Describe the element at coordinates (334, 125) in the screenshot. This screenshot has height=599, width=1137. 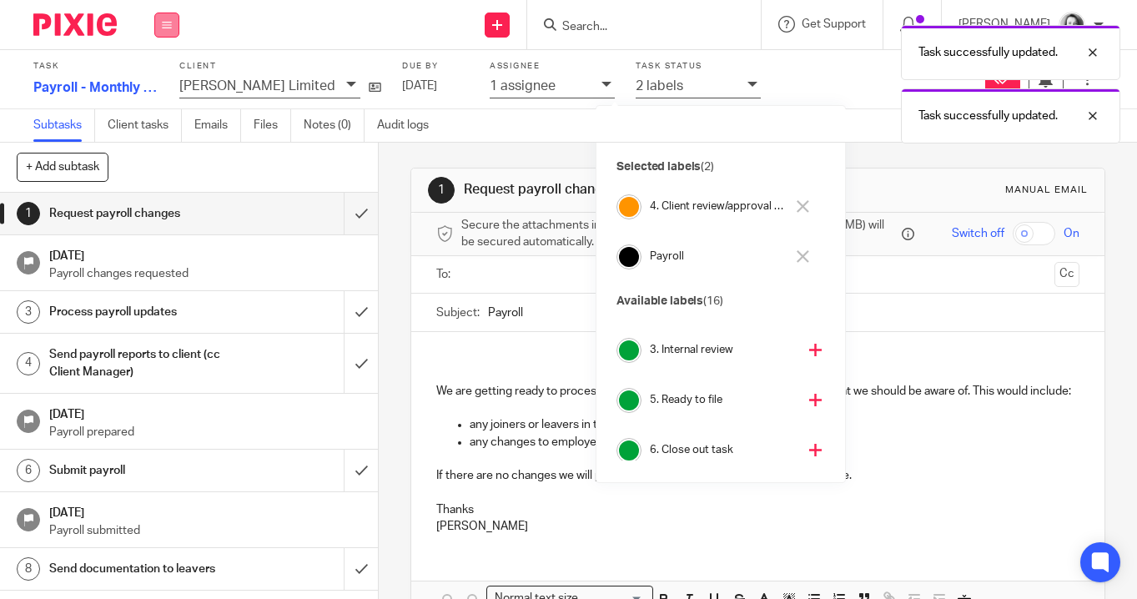
I see `a: Notes (0)` at that location.